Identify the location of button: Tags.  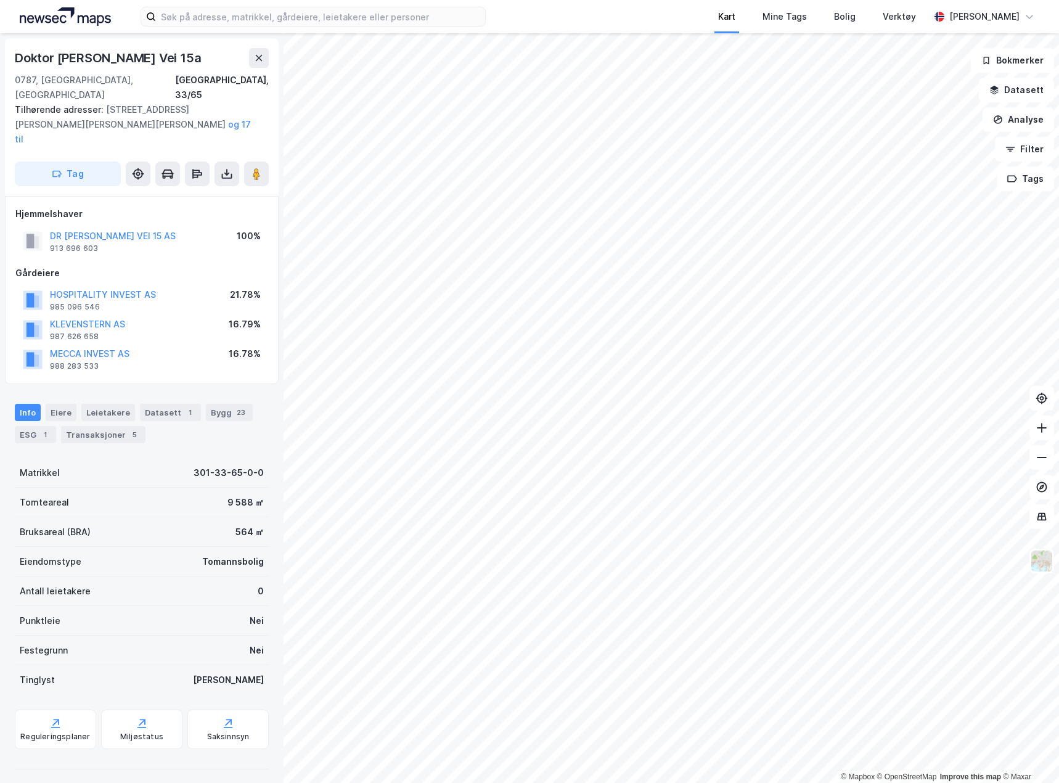
(1025, 179).